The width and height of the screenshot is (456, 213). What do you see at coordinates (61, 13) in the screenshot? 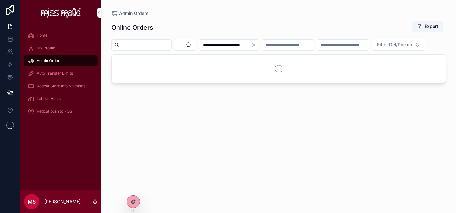
I see `img: App logo` at bounding box center [61, 13].